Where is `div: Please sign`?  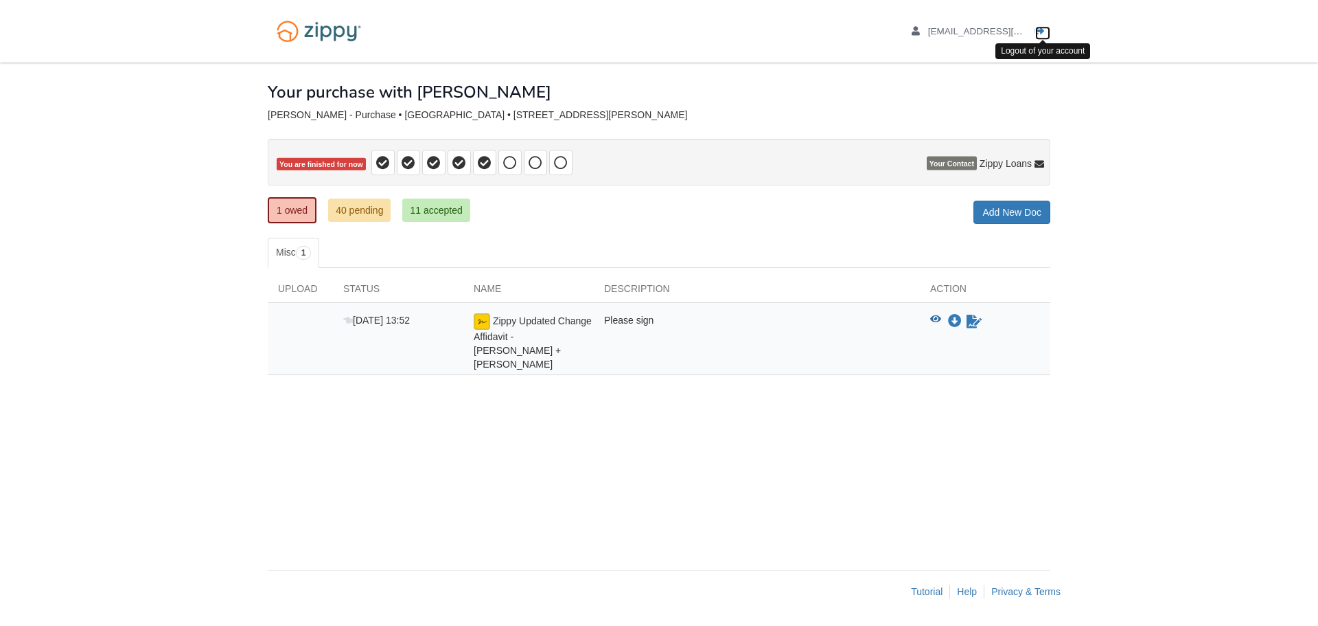
div: Please sign is located at coordinates (757, 342).